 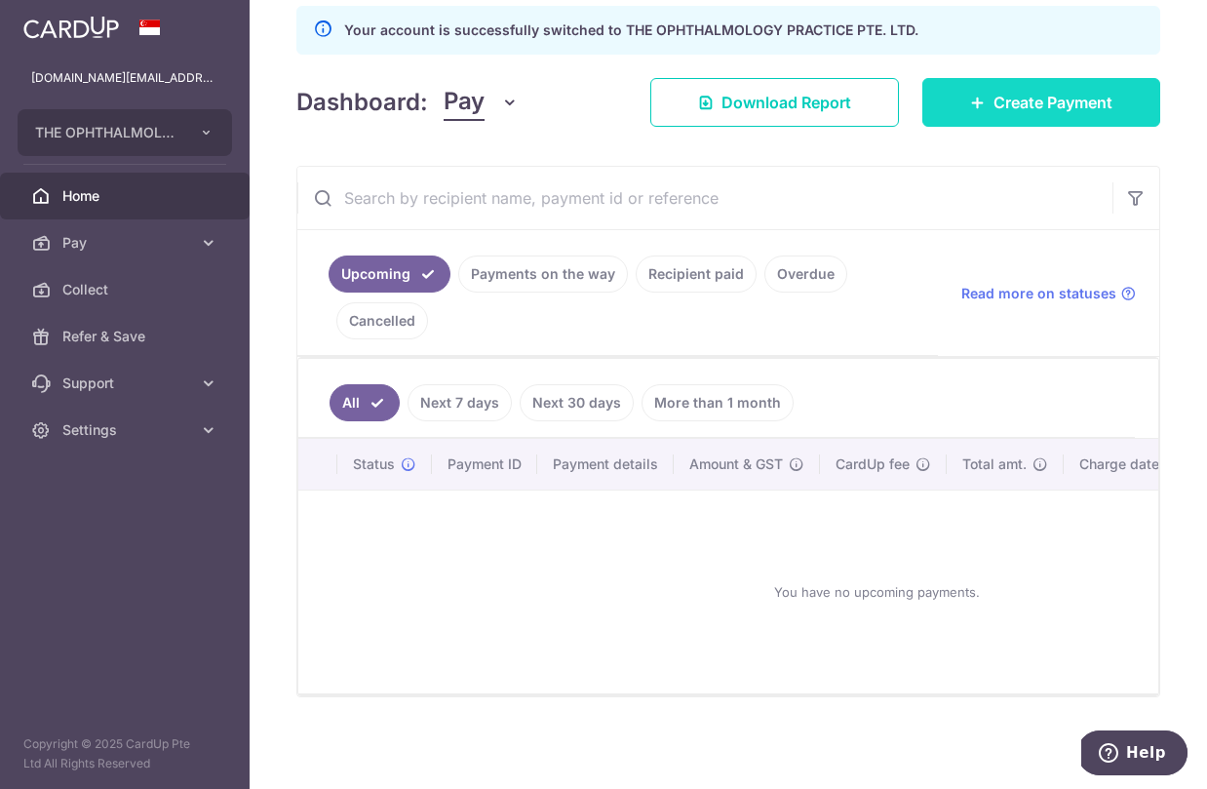 I want to click on a: Download Report, so click(x=774, y=102).